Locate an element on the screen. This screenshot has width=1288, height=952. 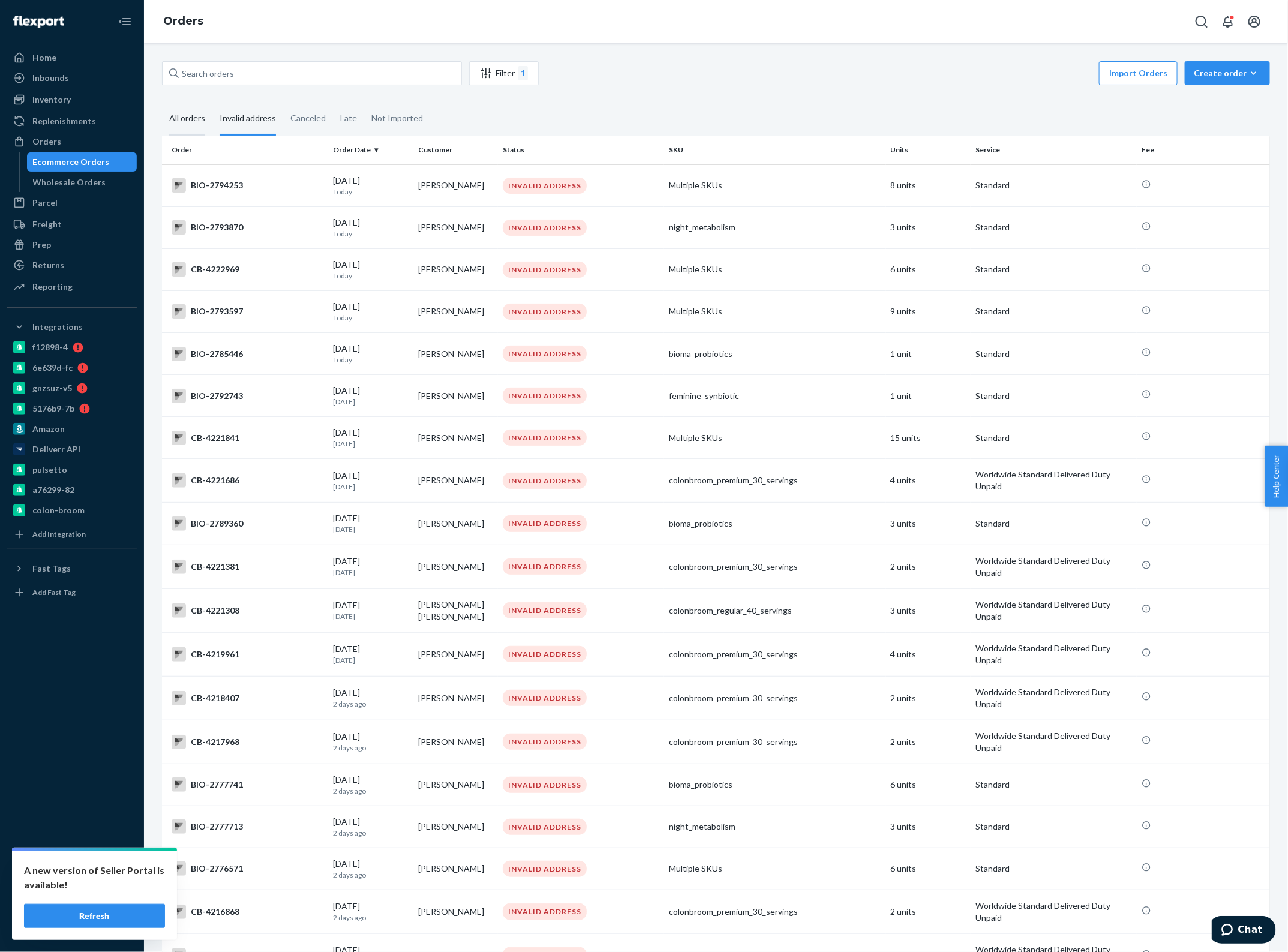
button: Open Search Box is located at coordinates (1201, 22).